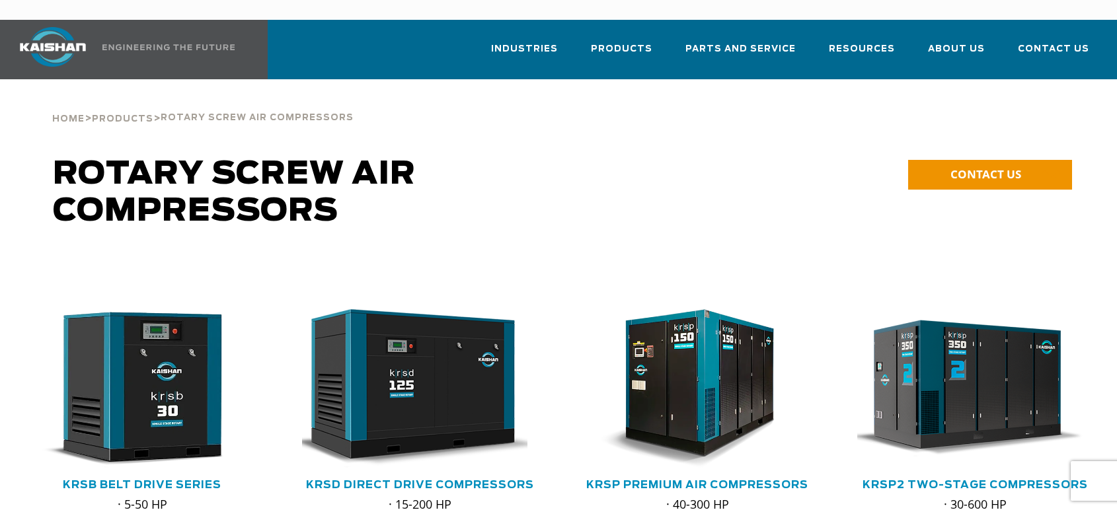 The width and height of the screenshot is (1117, 510). I want to click on a: CONTACT US, so click(990, 174).